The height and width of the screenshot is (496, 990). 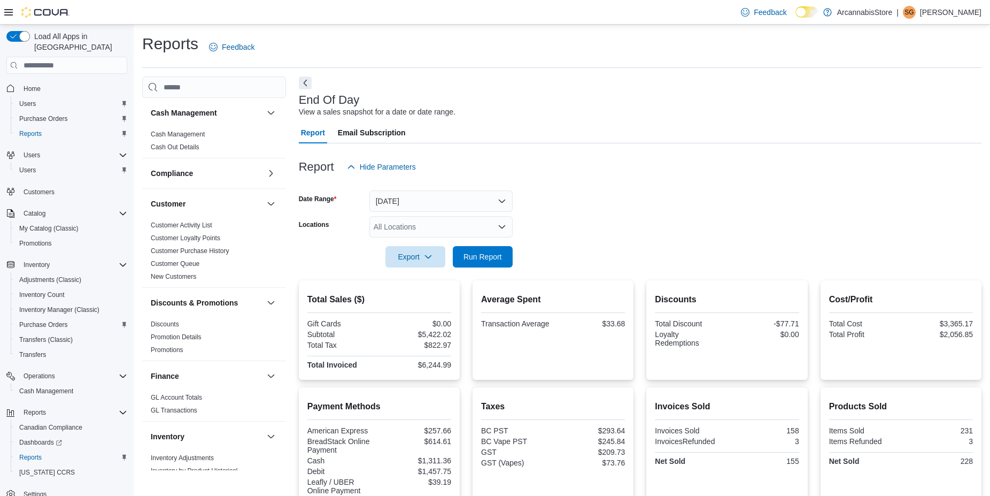 I want to click on div: Invoices Sold, so click(x=690, y=430).